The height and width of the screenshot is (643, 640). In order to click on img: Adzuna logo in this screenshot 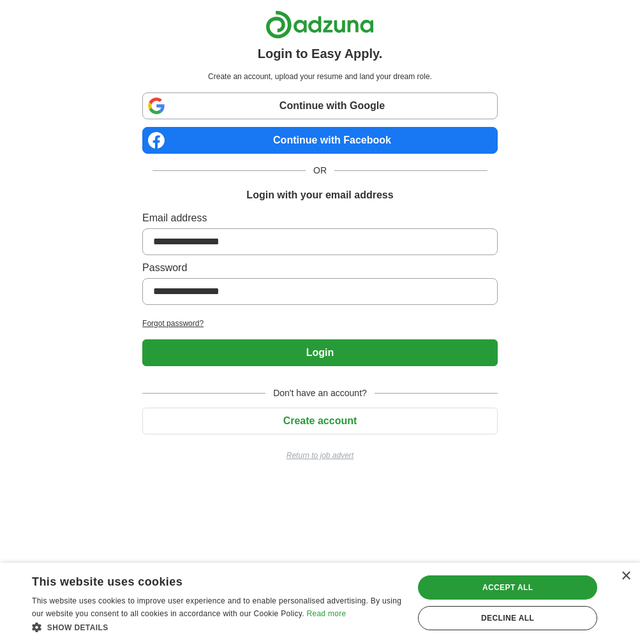, I will do `click(319, 24)`.